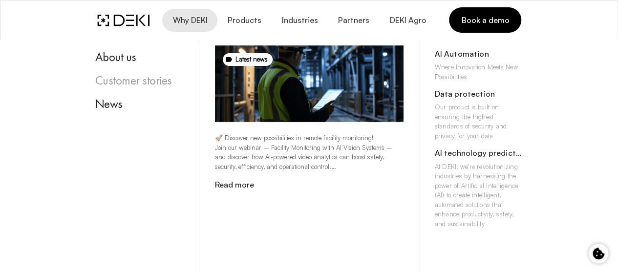  Describe the element at coordinates (353, 20) in the screenshot. I see `a: Partners` at that location.